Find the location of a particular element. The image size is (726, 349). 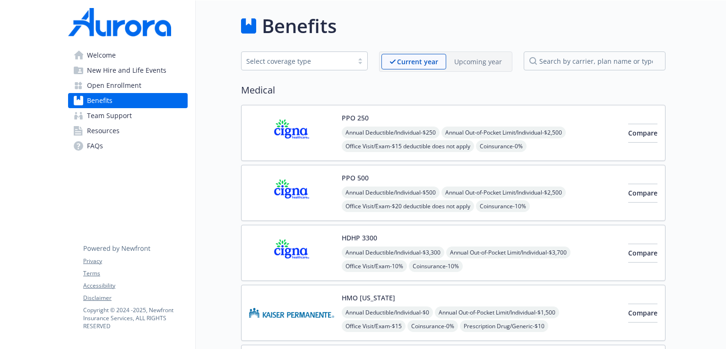

span: Office Visit/Exam - $15 deductible does not apply is located at coordinates (408, 146).